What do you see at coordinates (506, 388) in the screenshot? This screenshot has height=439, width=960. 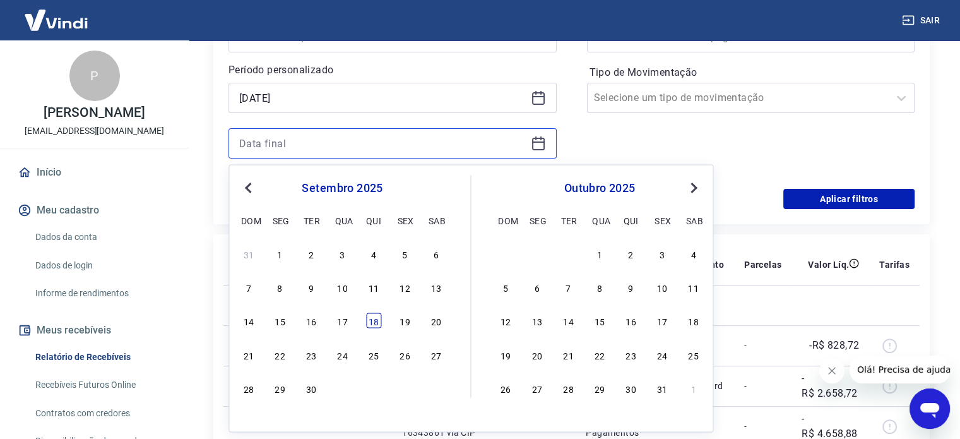 I see `div: Choose domingo, 26 de outubro de 2025` at bounding box center [506, 388].